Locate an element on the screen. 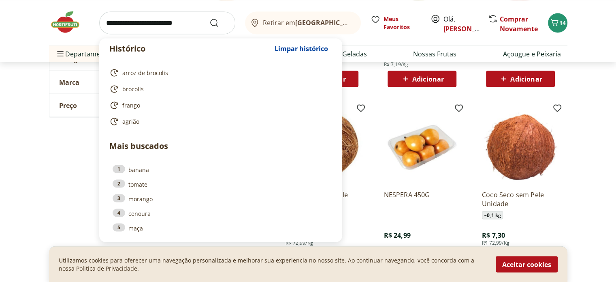 This screenshot has height=282, width=616. div: 2 is located at coordinates (119, 183).